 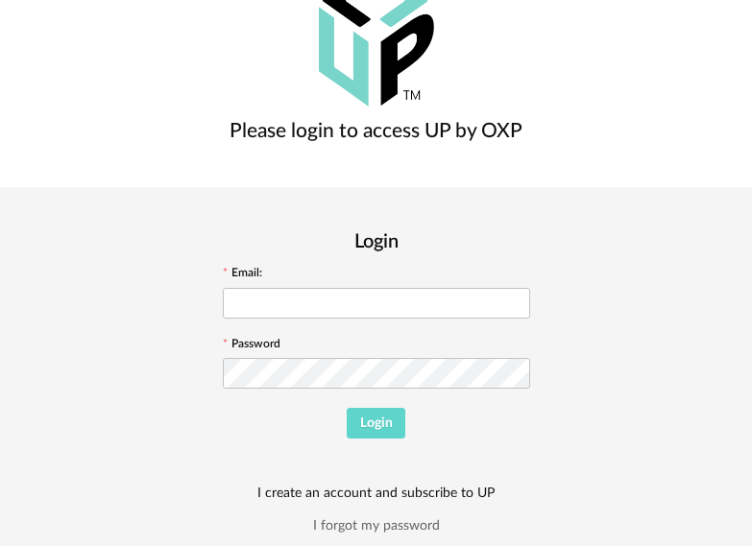 What do you see at coordinates (252, 346) in the screenshot?
I see `label: Password` at bounding box center [252, 346].